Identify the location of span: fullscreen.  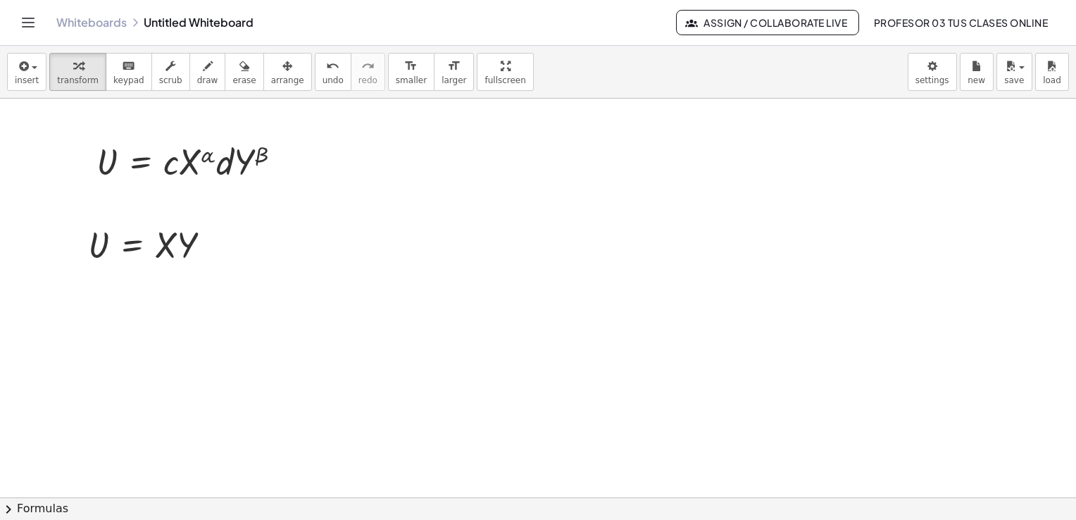
(505, 80).